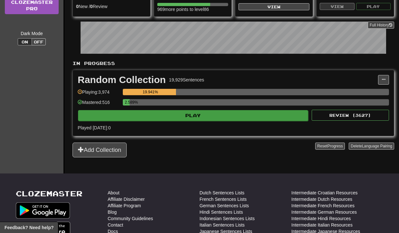 The height and width of the screenshot is (233, 399). Describe the element at coordinates (122, 80) in the screenshot. I see `div: Random Collection` at that location.